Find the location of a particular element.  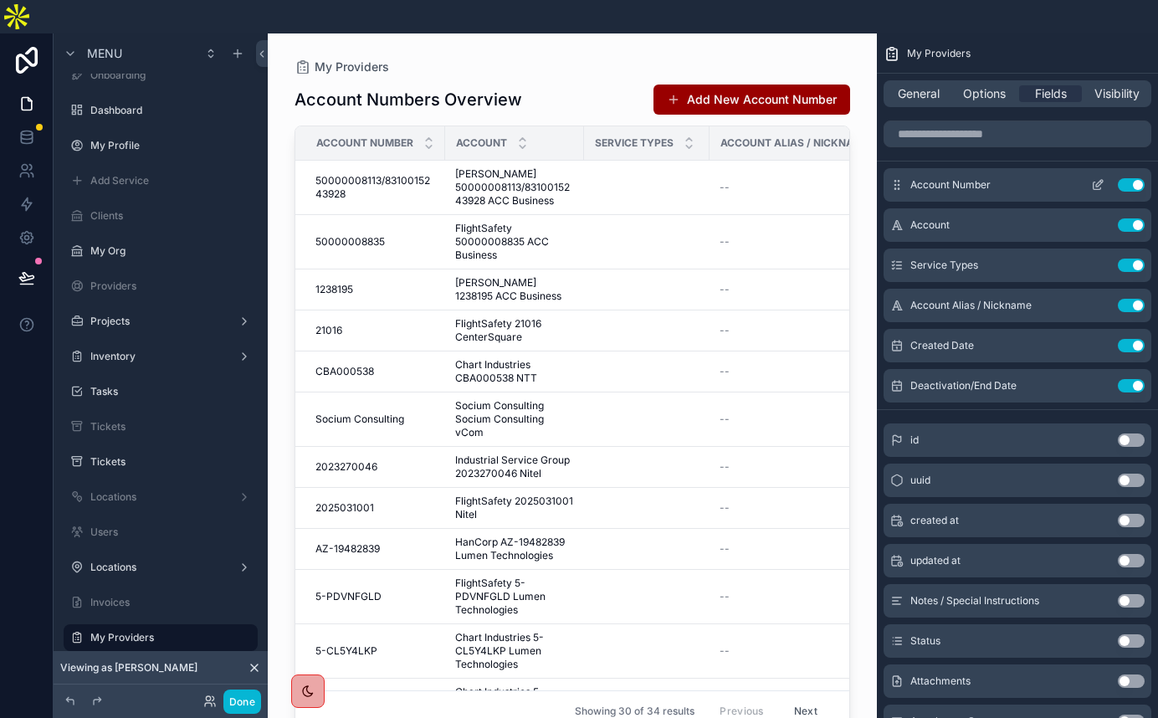

label: Inventory is located at coordinates (161, 356).